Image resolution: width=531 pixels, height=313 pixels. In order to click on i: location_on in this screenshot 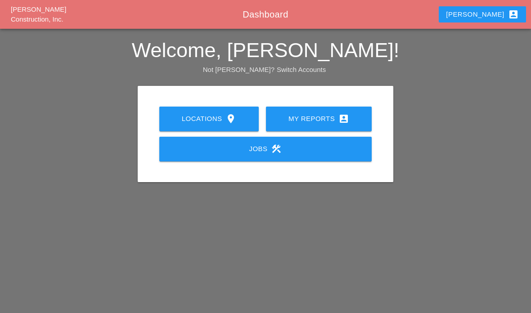, I will do `click(231, 119)`.